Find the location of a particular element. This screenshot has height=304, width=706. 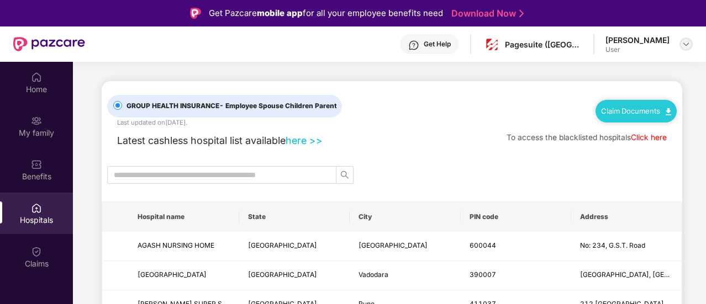

span: AGASH NURSING HOME is located at coordinates (176, 245).